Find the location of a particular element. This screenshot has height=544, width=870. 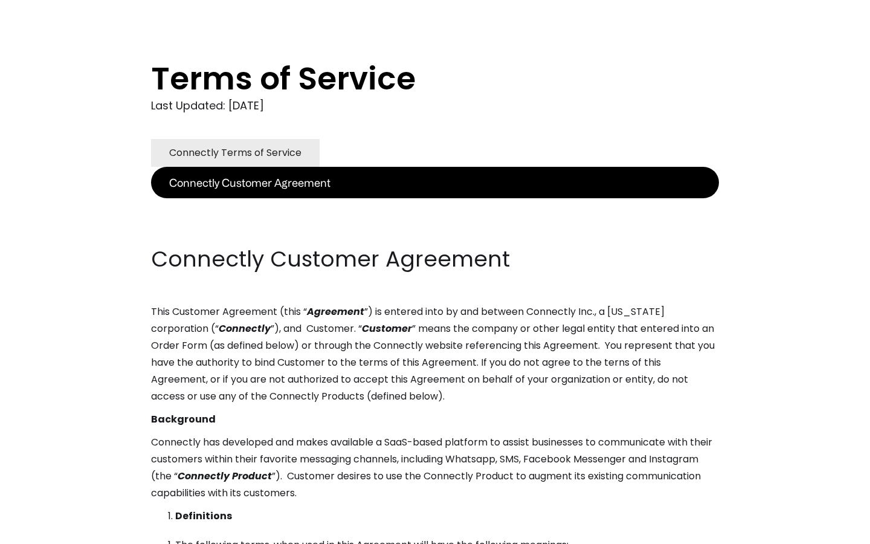

aside: Language selected: English is located at coordinates (42, 531).